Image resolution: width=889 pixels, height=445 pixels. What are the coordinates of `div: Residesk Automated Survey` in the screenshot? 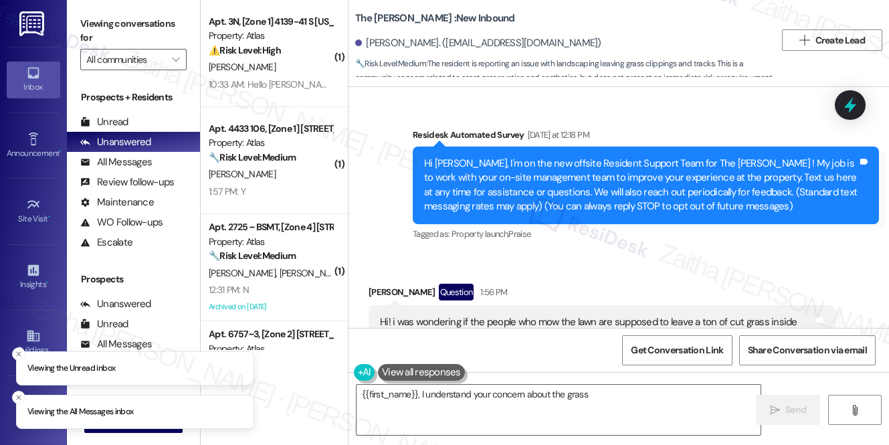 It's located at (645, 137).